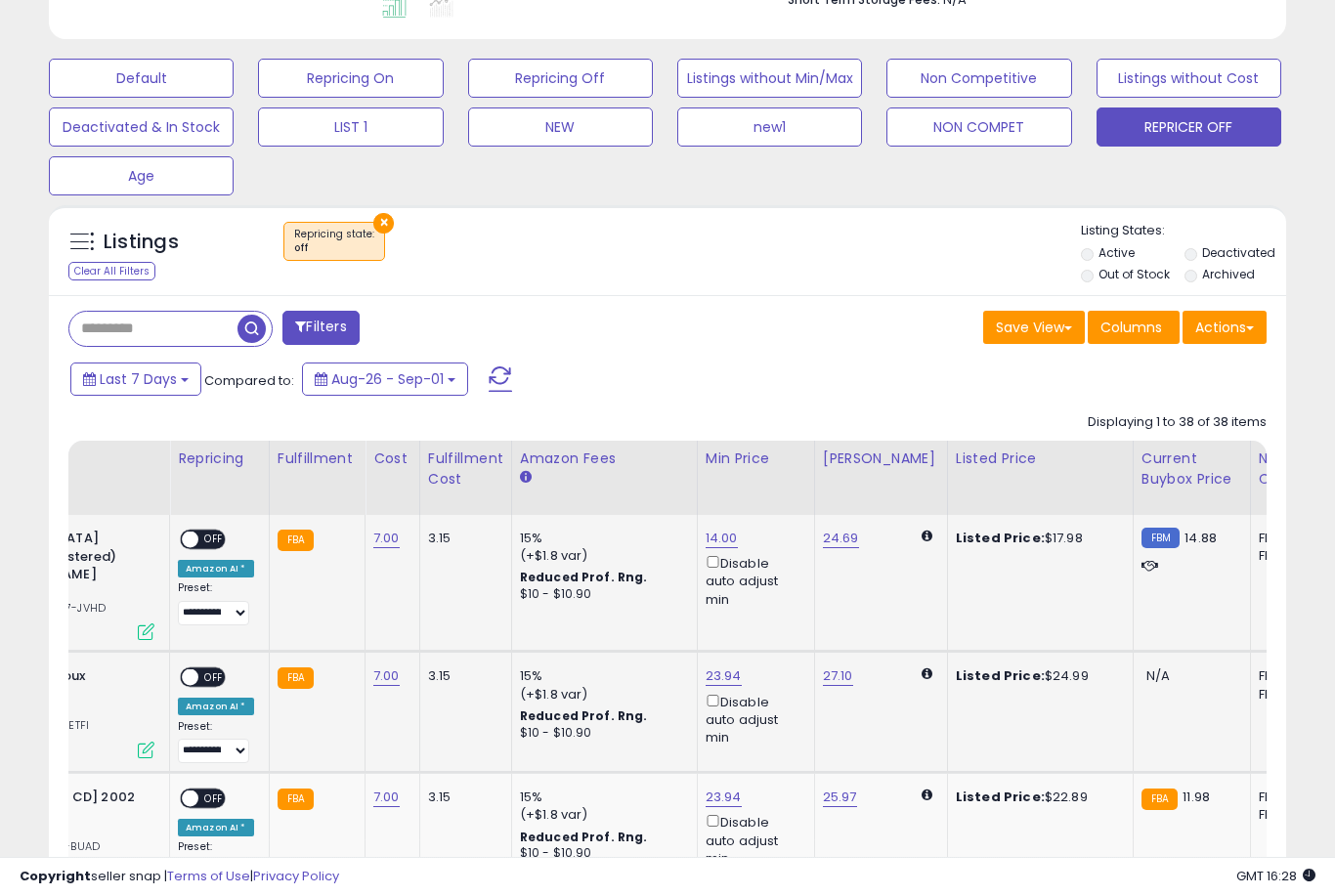 This screenshot has height=896, width=1335. Describe the element at coordinates (1192, 470) in the screenshot. I see `div: Current Buybox Price` at that location.